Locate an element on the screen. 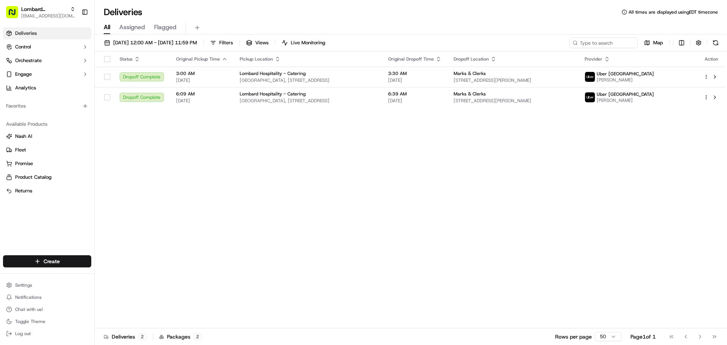 Image resolution: width=727 pixels, height=345 pixels. span: Assigned is located at coordinates (132, 27).